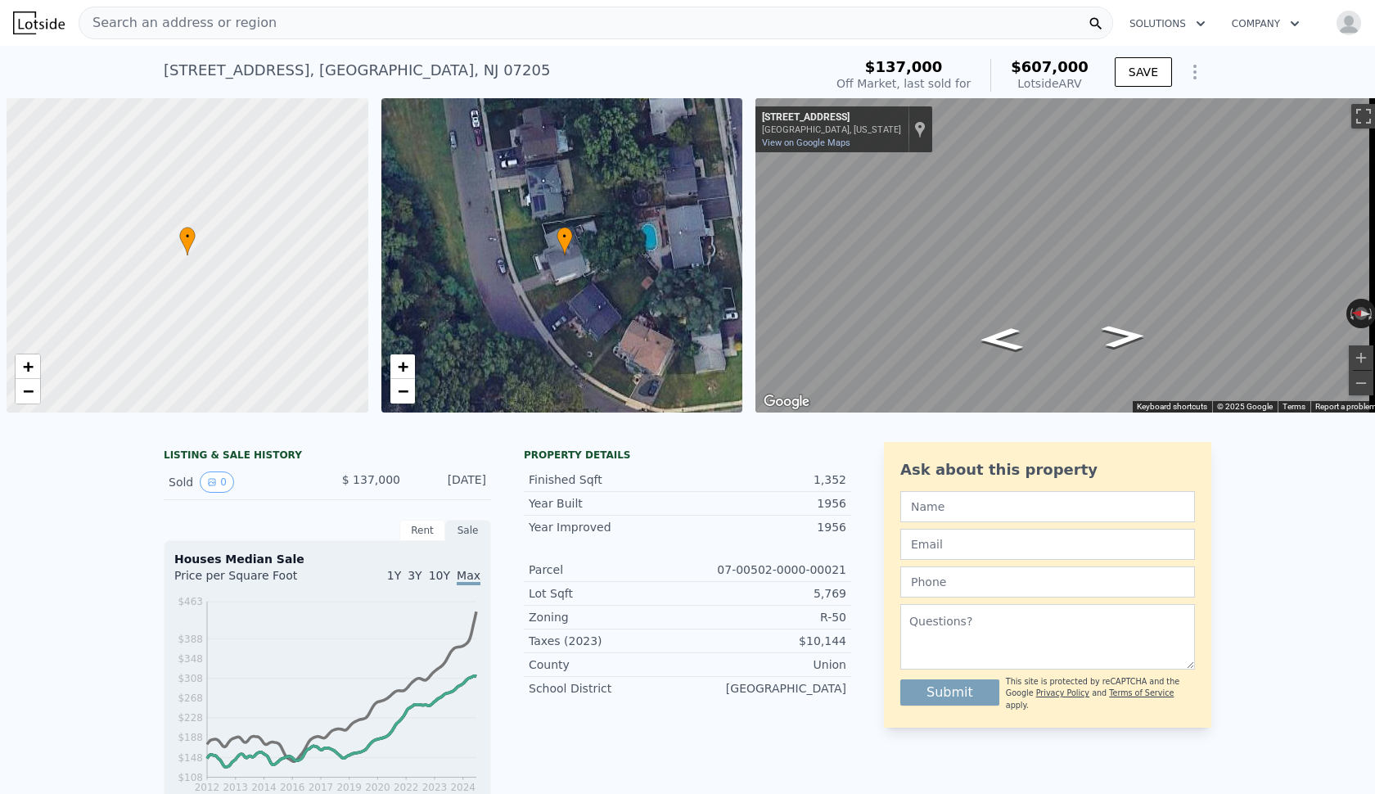 Image resolution: width=1375 pixels, height=794 pixels. Describe the element at coordinates (608, 617) in the screenshot. I see `div: Zoning` at that location.